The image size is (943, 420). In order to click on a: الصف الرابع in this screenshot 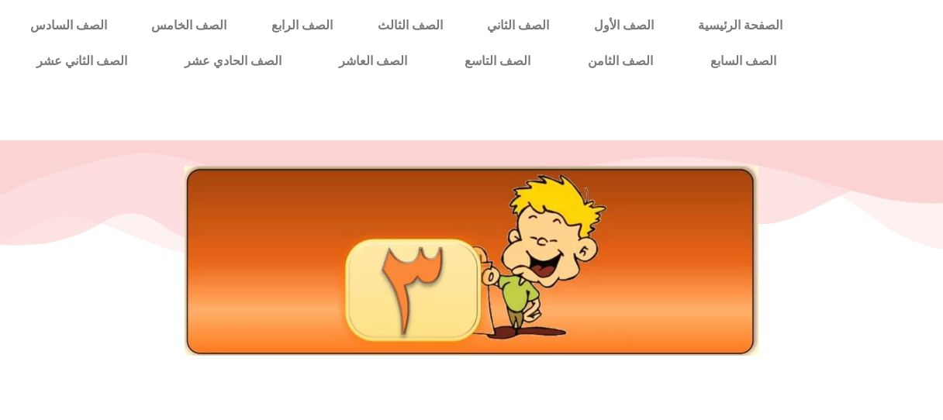, I will do `click(302, 26)`.